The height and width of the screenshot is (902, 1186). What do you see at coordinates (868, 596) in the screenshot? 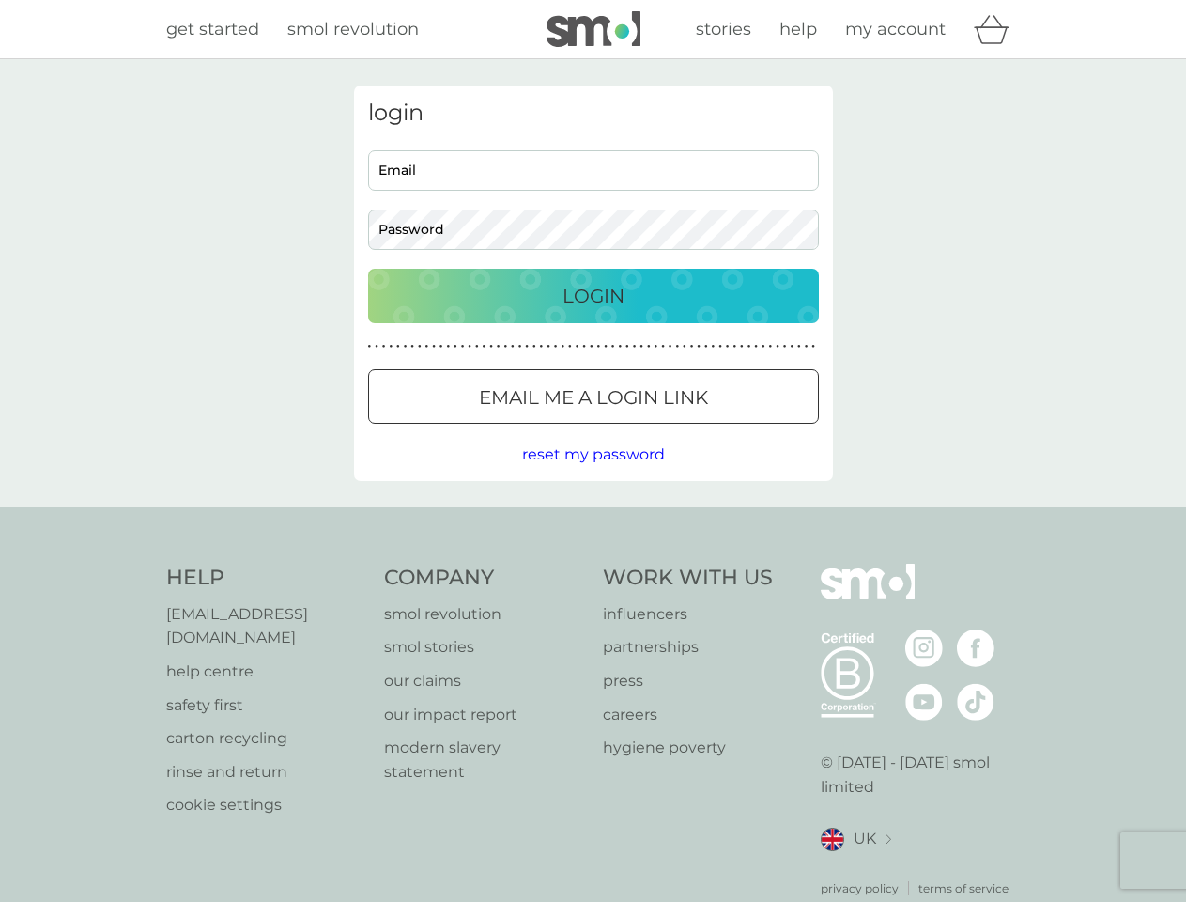
I see `img: smol` at bounding box center [868, 596].